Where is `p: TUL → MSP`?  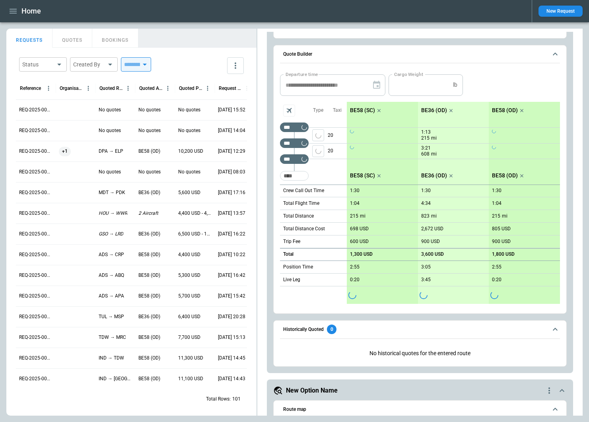 p: TUL → MSP is located at coordinates (111, 317).